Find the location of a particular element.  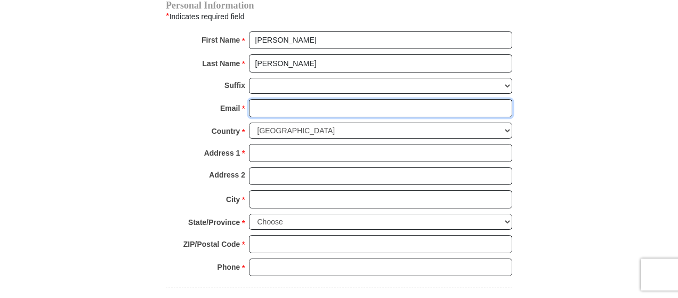

strong: Phone is located at coordinates (229, 267).